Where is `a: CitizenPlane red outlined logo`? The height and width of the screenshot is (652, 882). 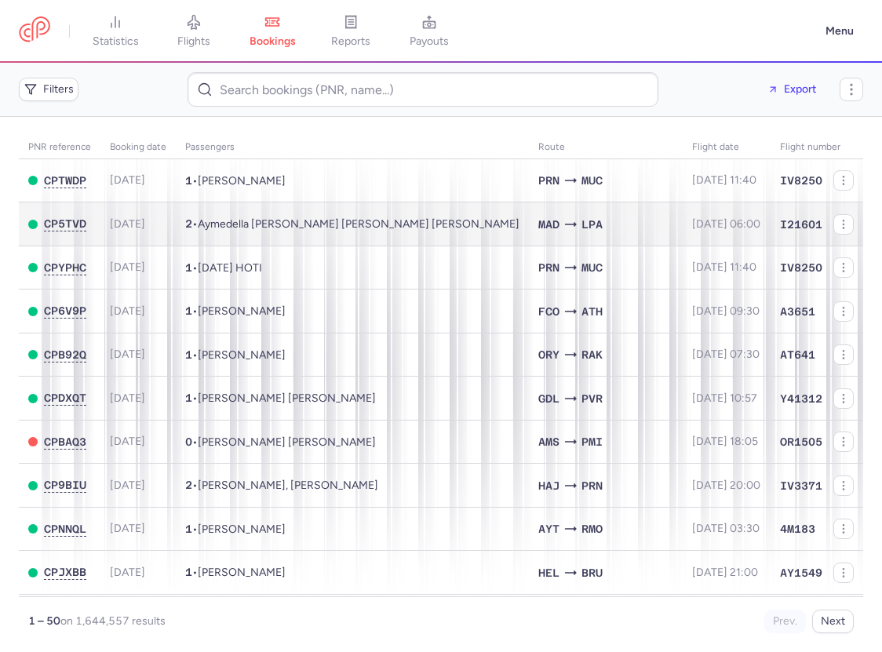
a: CitizenPlane red outlined logo is located at coordinates (35, 31).